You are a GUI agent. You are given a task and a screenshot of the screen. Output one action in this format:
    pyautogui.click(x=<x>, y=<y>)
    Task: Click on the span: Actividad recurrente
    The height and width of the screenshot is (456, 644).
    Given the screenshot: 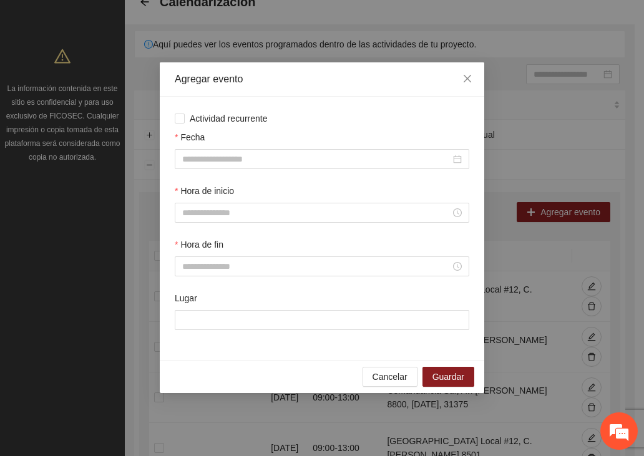 What is the action you would take?
    pyautogui.click(x=228, y=119)
    